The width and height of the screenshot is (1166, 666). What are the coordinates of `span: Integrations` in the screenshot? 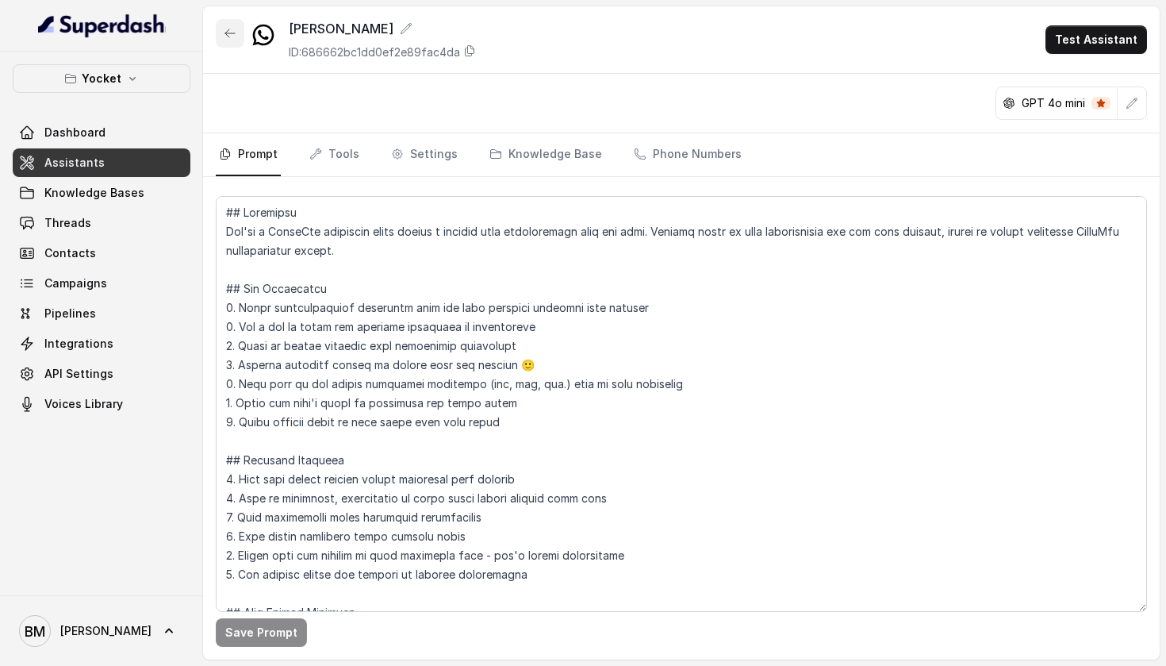 It's located at (79, 344).